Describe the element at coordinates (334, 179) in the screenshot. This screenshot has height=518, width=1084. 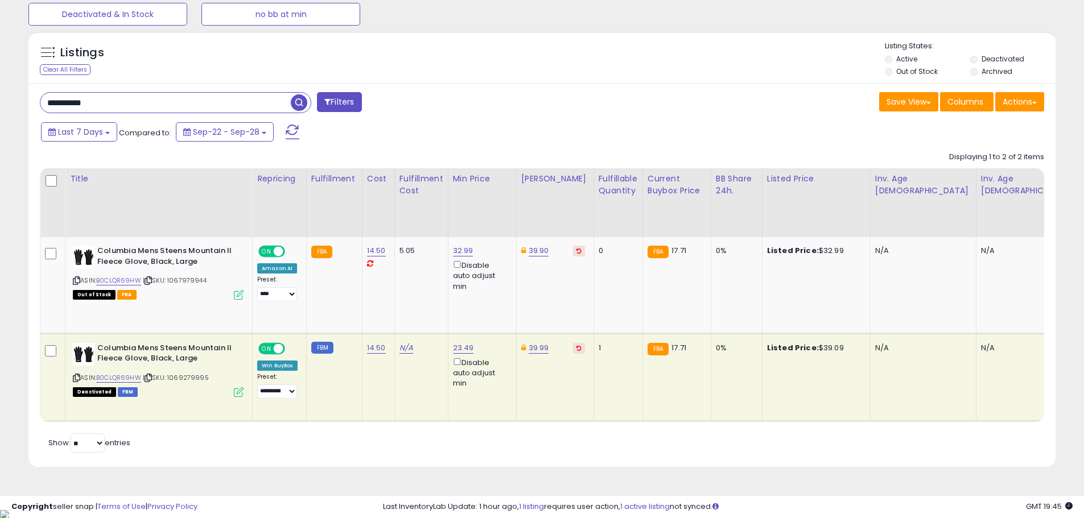
I see `div: Fulfillment` at that location.